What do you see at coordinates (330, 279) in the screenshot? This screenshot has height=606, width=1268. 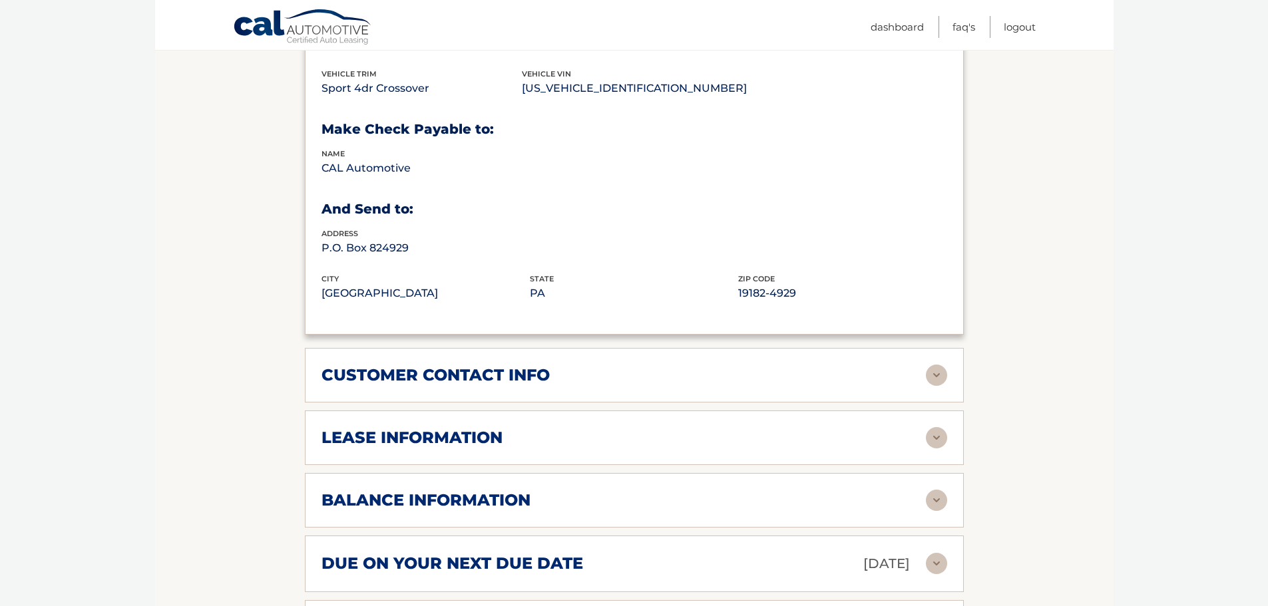 I see `span: city` at bounding box center [330, 279].